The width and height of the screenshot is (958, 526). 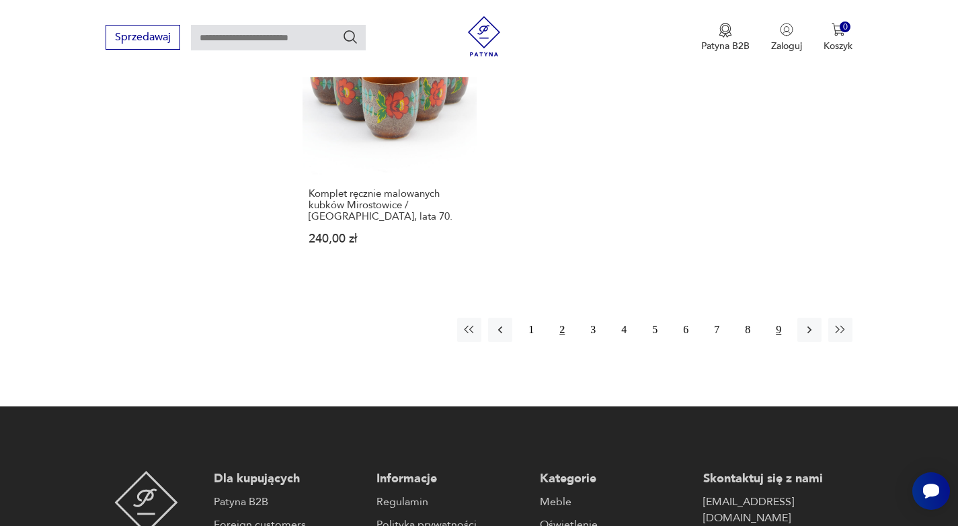 I want to click on a: Ikona medaluPatyna B2B, so click(x=725, y=38).